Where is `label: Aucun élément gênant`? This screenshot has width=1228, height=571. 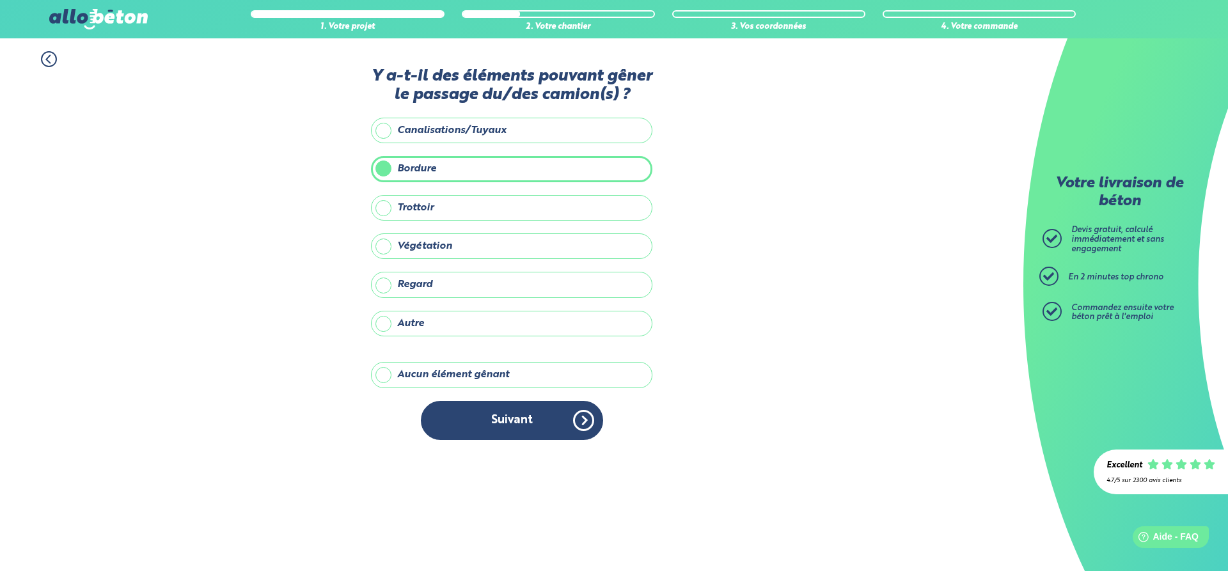 label: Aucun élément gênant is located at coordinates (512, 375).